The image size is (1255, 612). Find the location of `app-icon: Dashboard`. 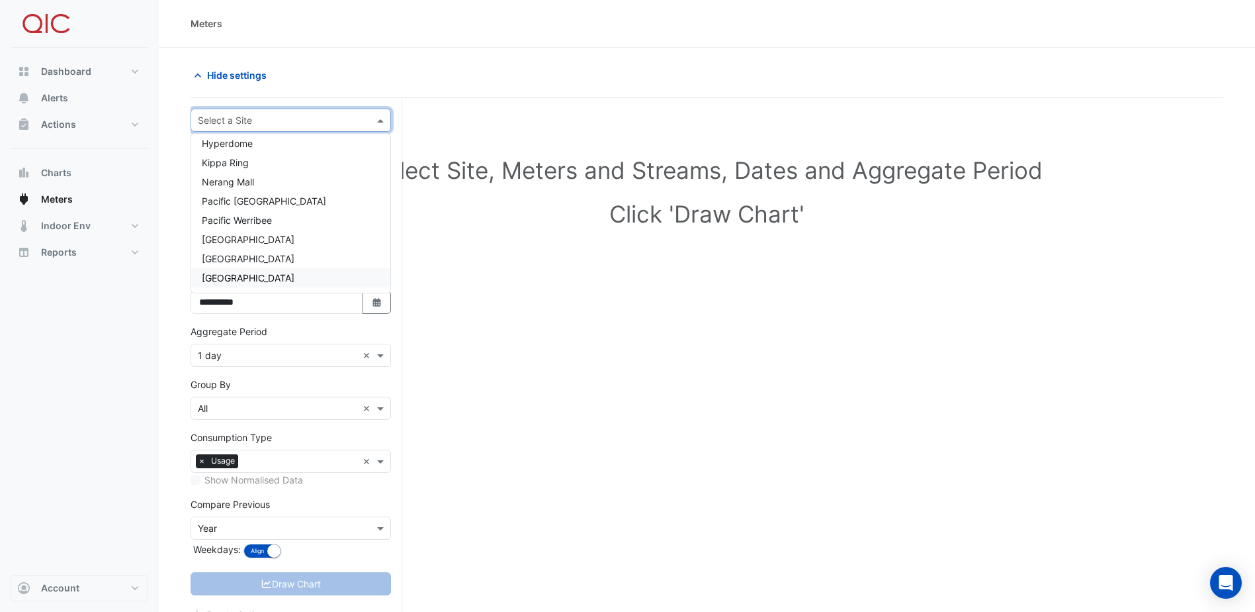

app-icon: Dashboard is located at coordinates (24, 71).